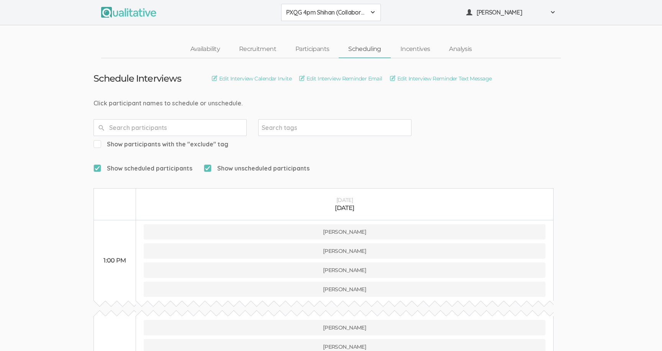 This screenshot has width=662, height=351. I want to click on a: Participants, so click(312, 49).